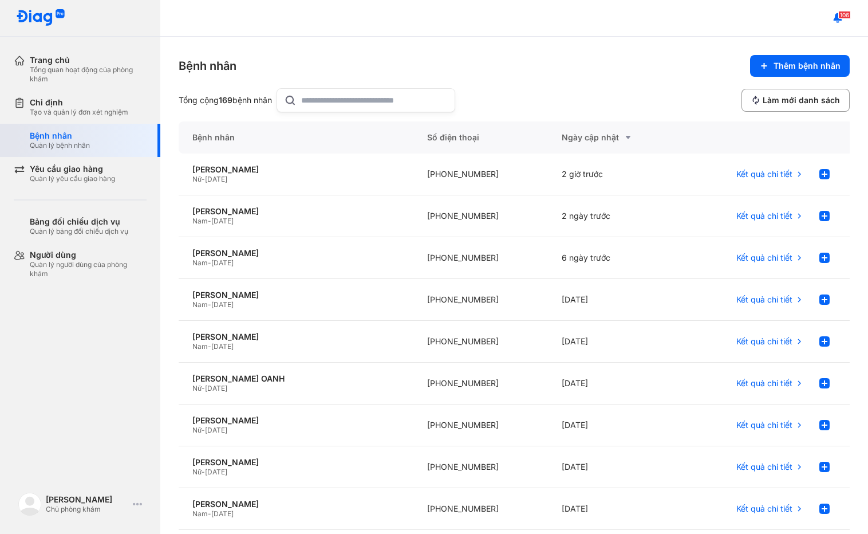 This screenshot has width=868, height=534. Describe the element at coordinates (79, 222) in the screenshot. I see `div: Bảng đối chiếu dịch vụ` at that location.